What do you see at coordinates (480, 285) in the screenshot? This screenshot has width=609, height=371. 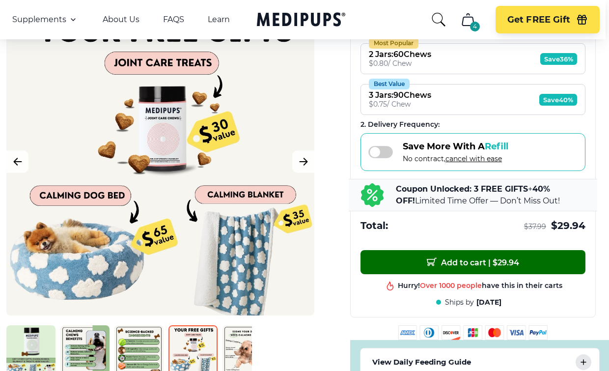 I see `div: in this shop` at bounding box center [480, 285].